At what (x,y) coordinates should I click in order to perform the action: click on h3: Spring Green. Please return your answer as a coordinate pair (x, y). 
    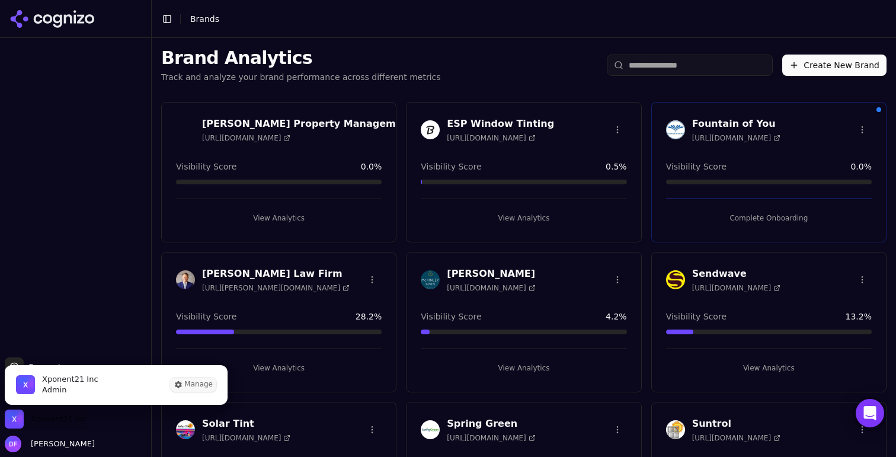
    Looking at the image, I should click on (491, 424).